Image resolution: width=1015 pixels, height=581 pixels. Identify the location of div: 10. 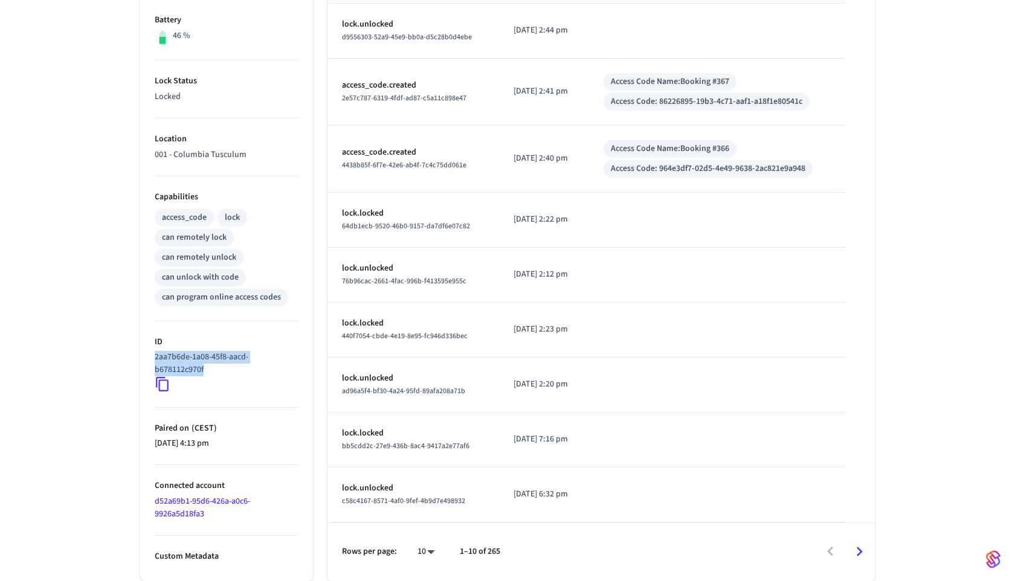
(426, 552).